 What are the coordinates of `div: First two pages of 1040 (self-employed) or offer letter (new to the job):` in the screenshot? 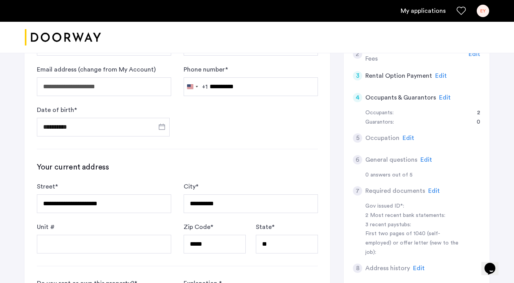 It's located at (415, 243).